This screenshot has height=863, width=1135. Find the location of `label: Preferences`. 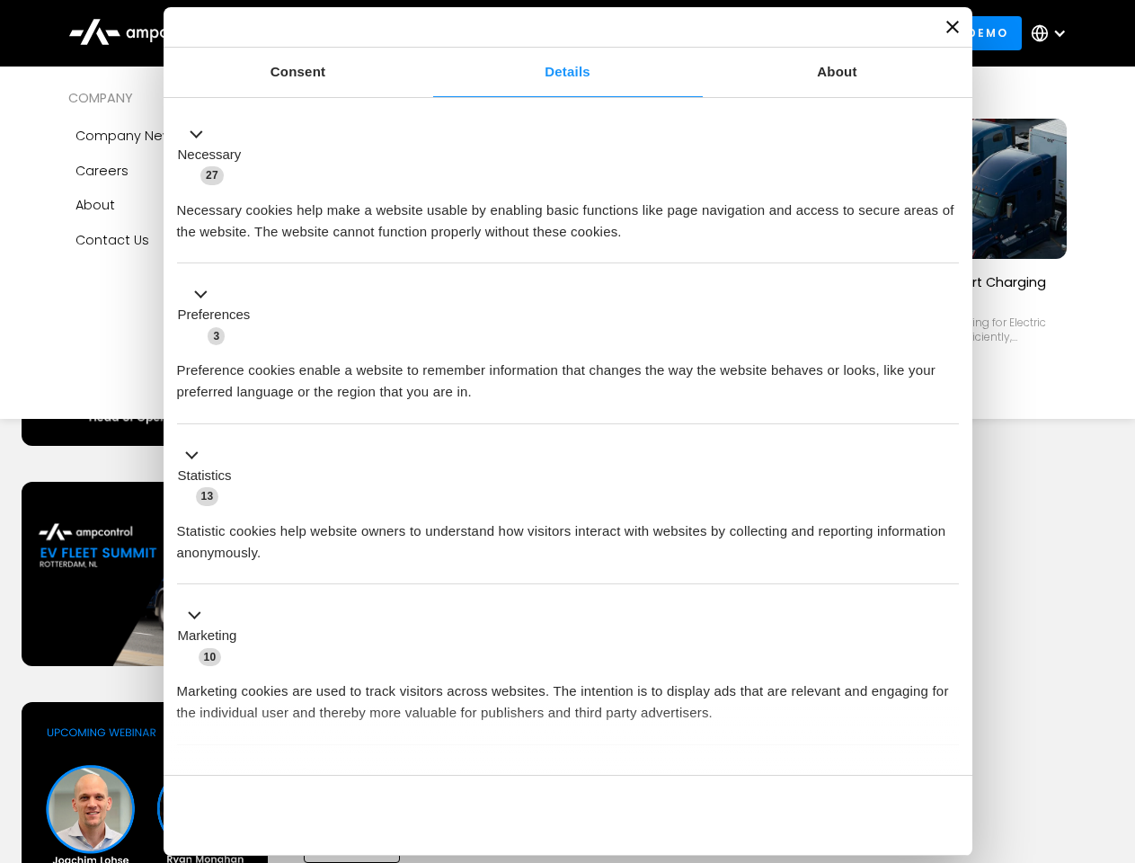

label: Preferences is located at coordinates (214, 315).